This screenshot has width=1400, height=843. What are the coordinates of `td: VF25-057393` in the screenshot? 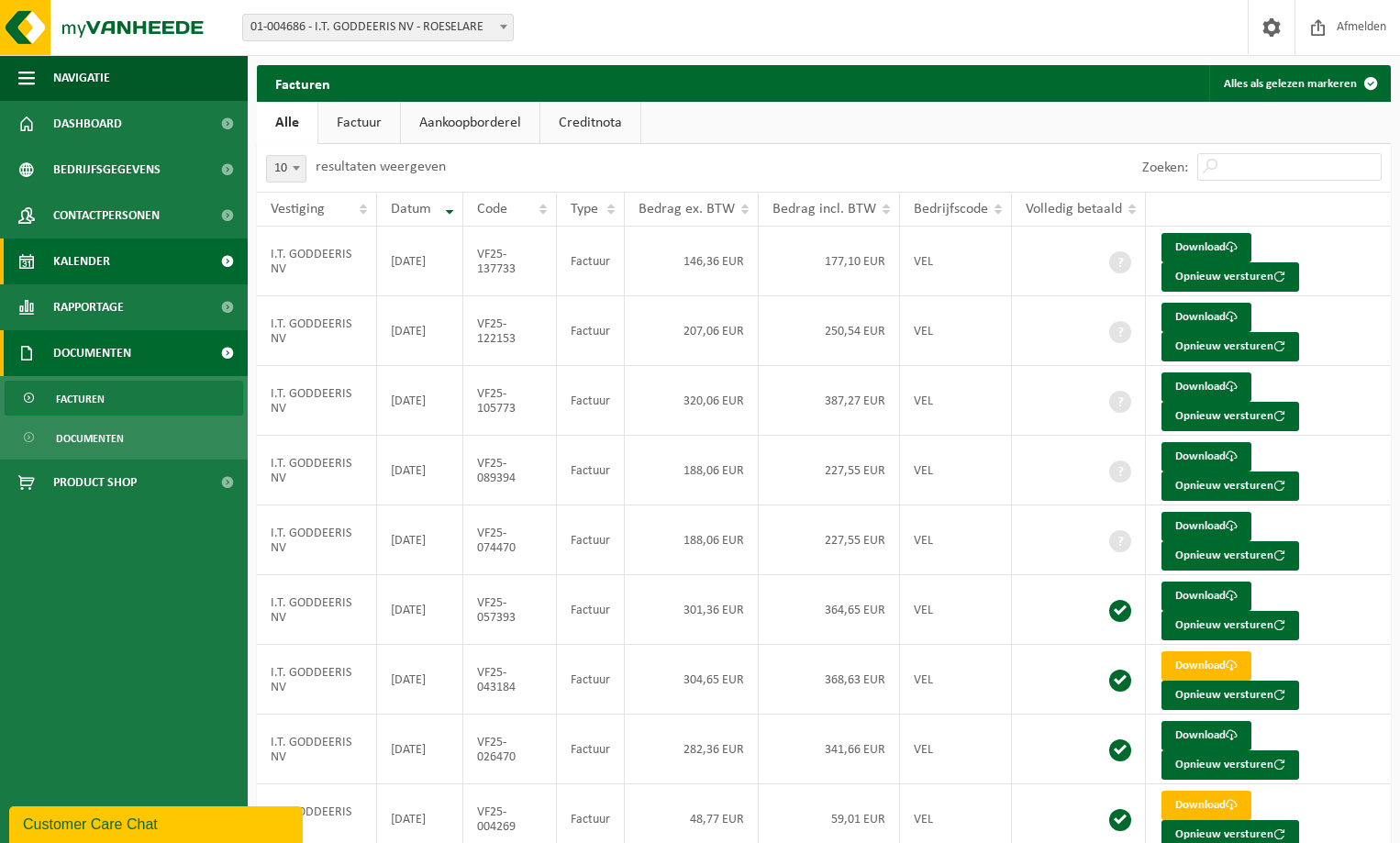 It's located at (510, 610).